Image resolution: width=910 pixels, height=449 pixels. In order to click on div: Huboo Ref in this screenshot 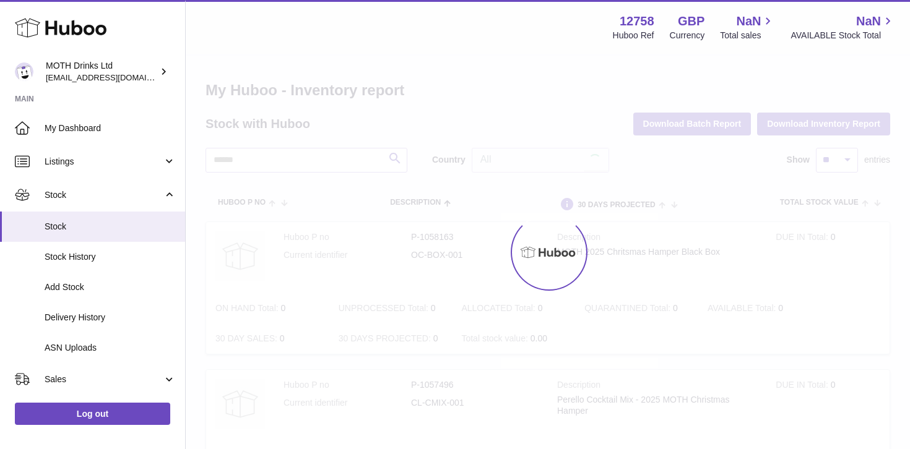, I will do `click(633, 35)`.